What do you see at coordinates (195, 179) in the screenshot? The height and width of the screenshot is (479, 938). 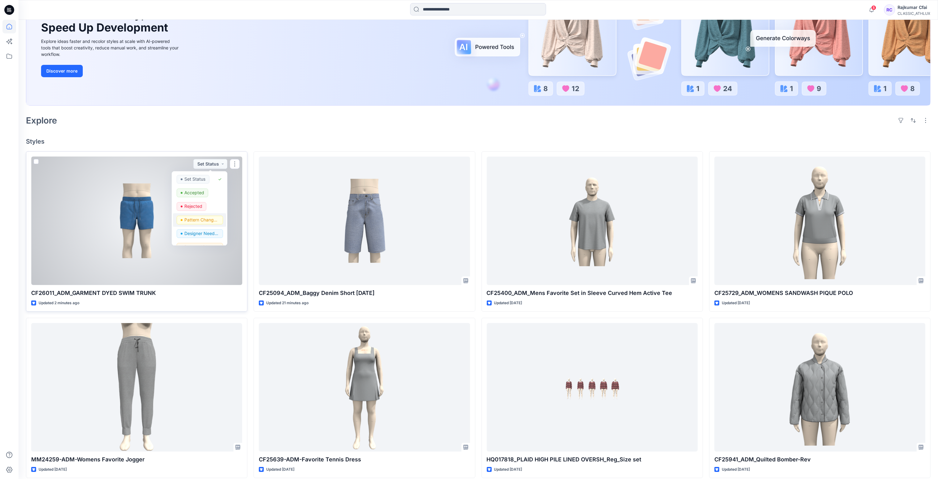 I see `p: Set Status` at bounding box center [195, 179].